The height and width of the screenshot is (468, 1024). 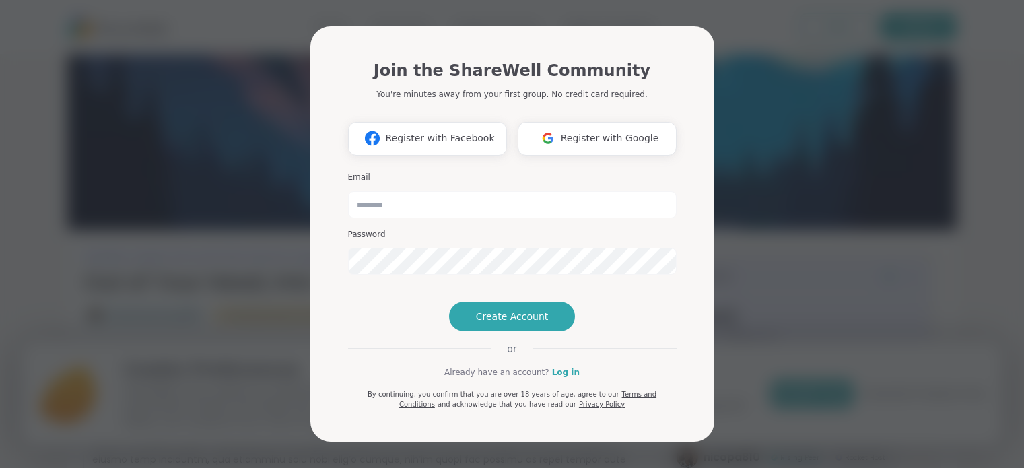 What do you see at coordinates (610, 138) in the screenshot?
I see `span: Register with Google` at bounding box center [610, 138].